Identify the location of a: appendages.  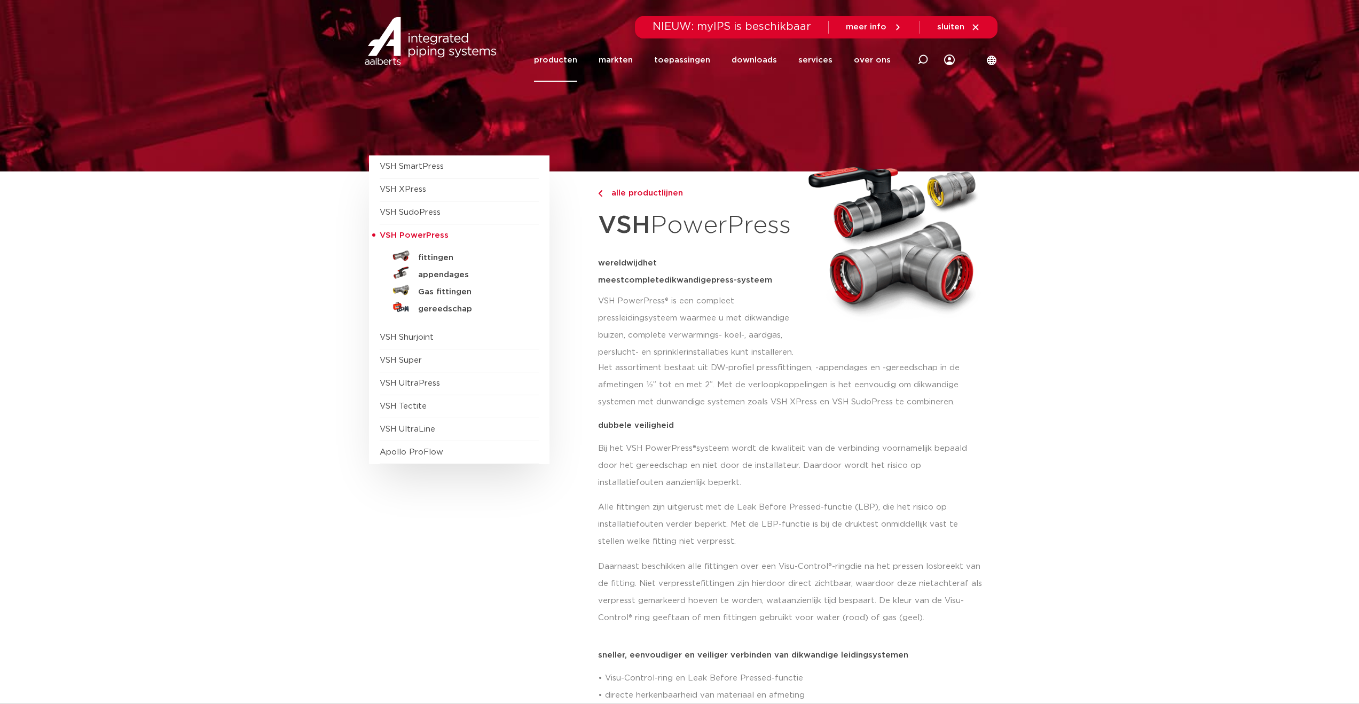
(459, 273).